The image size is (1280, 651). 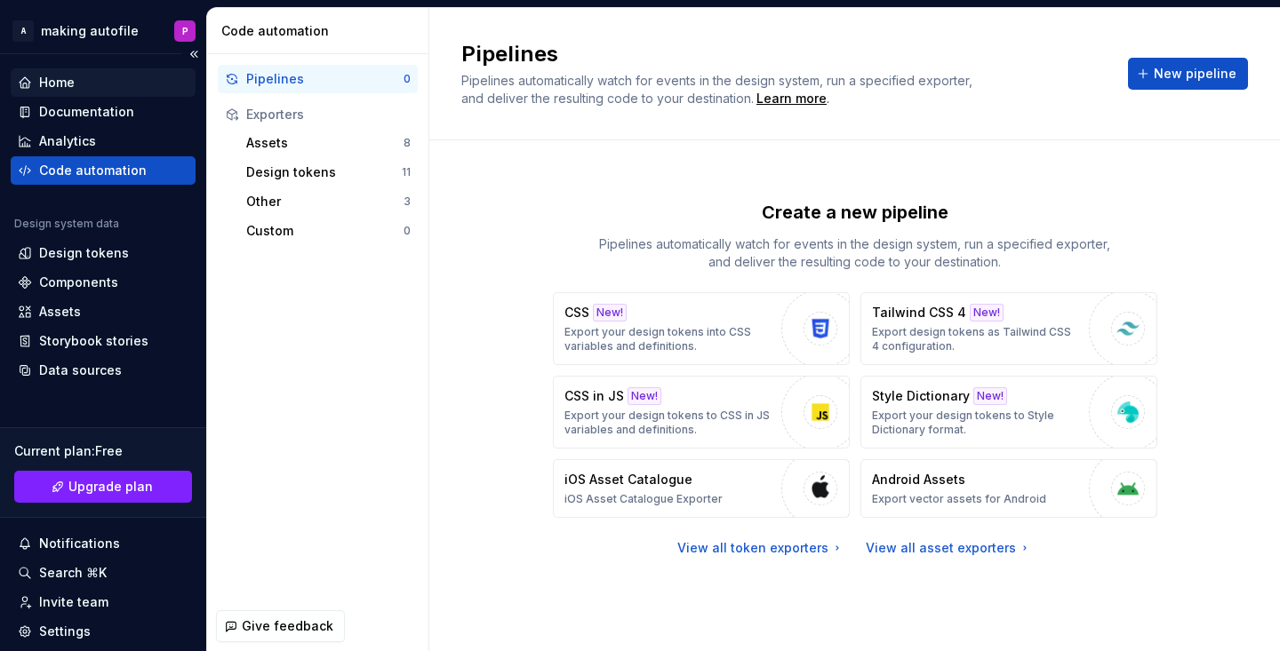 I want to click on p: Export your design tokens to Style Dictionary format., so click(x=976, y=423).